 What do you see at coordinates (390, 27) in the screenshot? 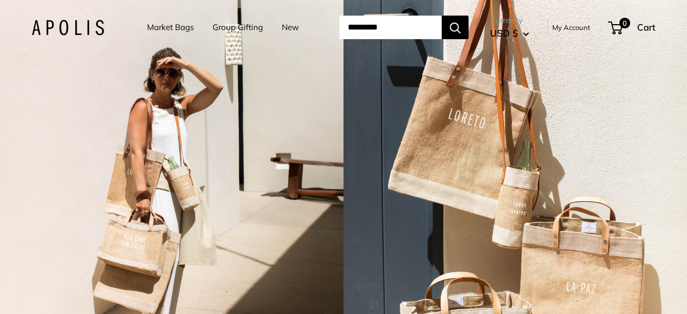
I see `input: Search...` at bounding box center [390, 27].